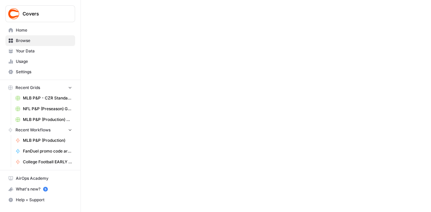 The width and height of the screenshot is (431, 212). What do you see at coordinates (44, 62) in the screenshot?
I see `span: Usage` at bounding box center [44, 62].